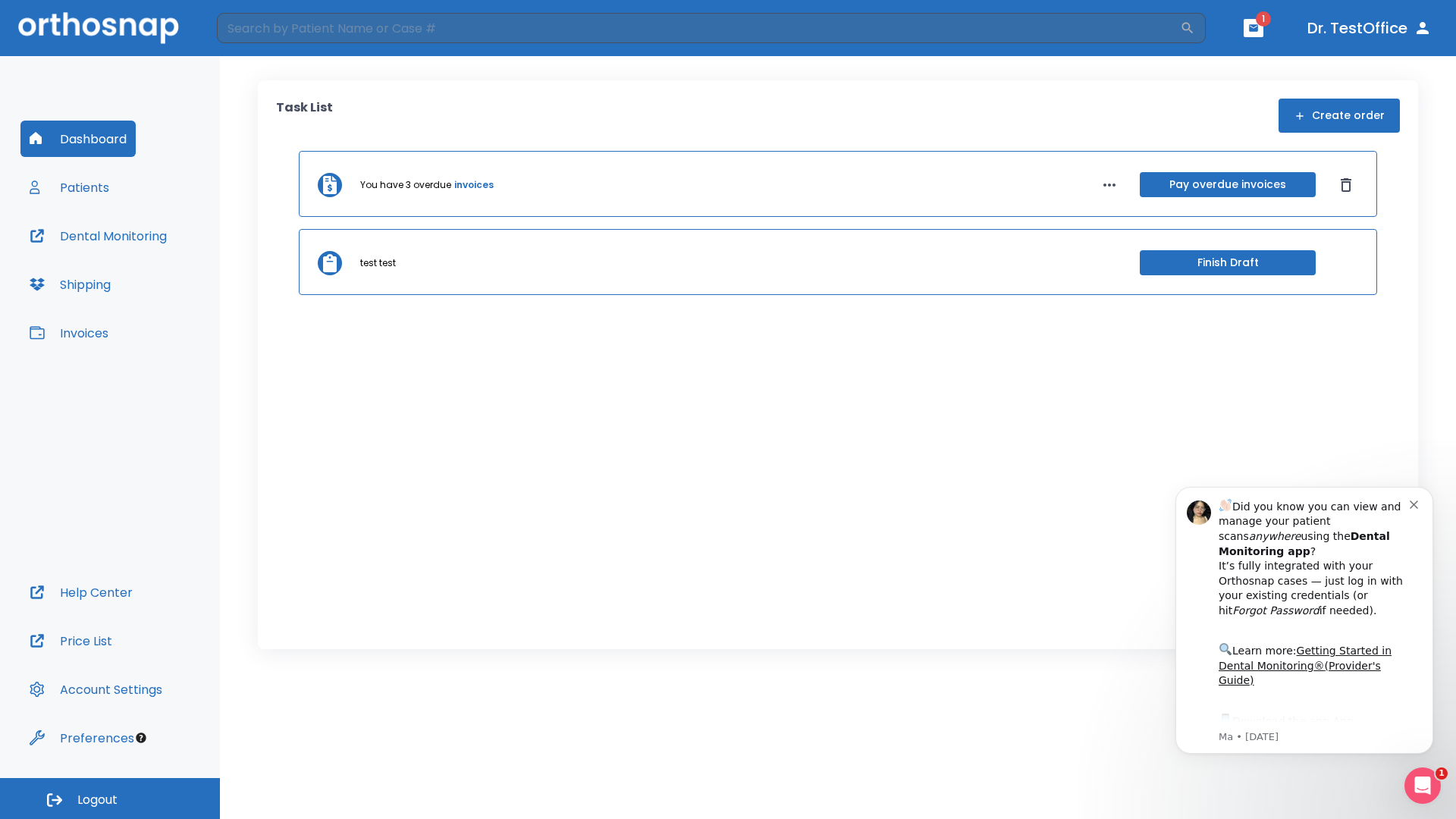 This screenshot has width=1456, height=819. I want to click on a: (Provider's Guide), so click(147, 209).